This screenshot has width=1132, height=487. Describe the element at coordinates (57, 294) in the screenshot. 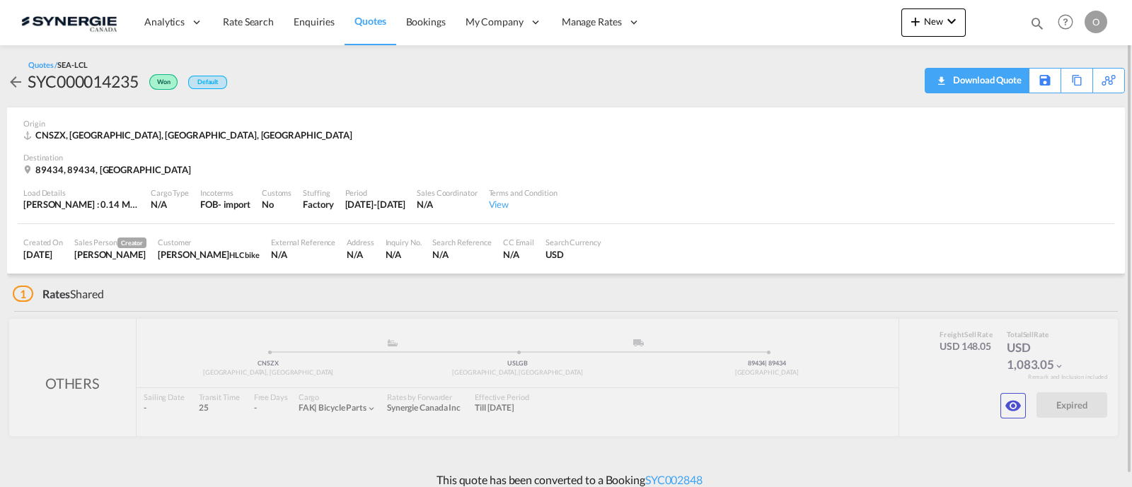

I see `span: Rates` at that location.